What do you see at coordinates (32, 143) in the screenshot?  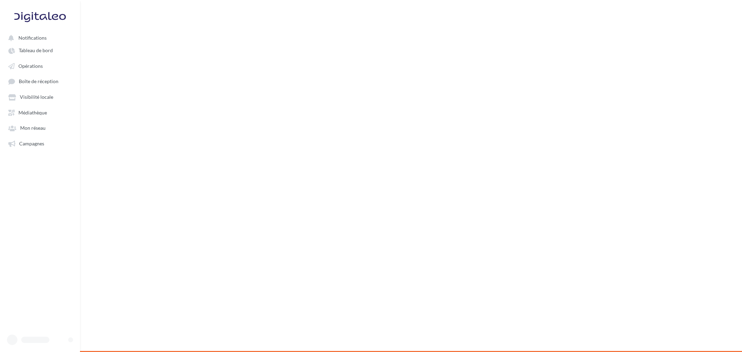 I see `span: Campagnes` at bounding box center [32, 143].